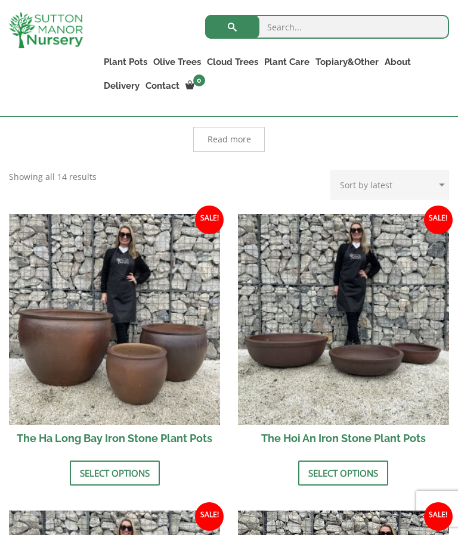 This screenshot has width=458, height=535. I want to click on a: Plant Care, so click(287, 62).